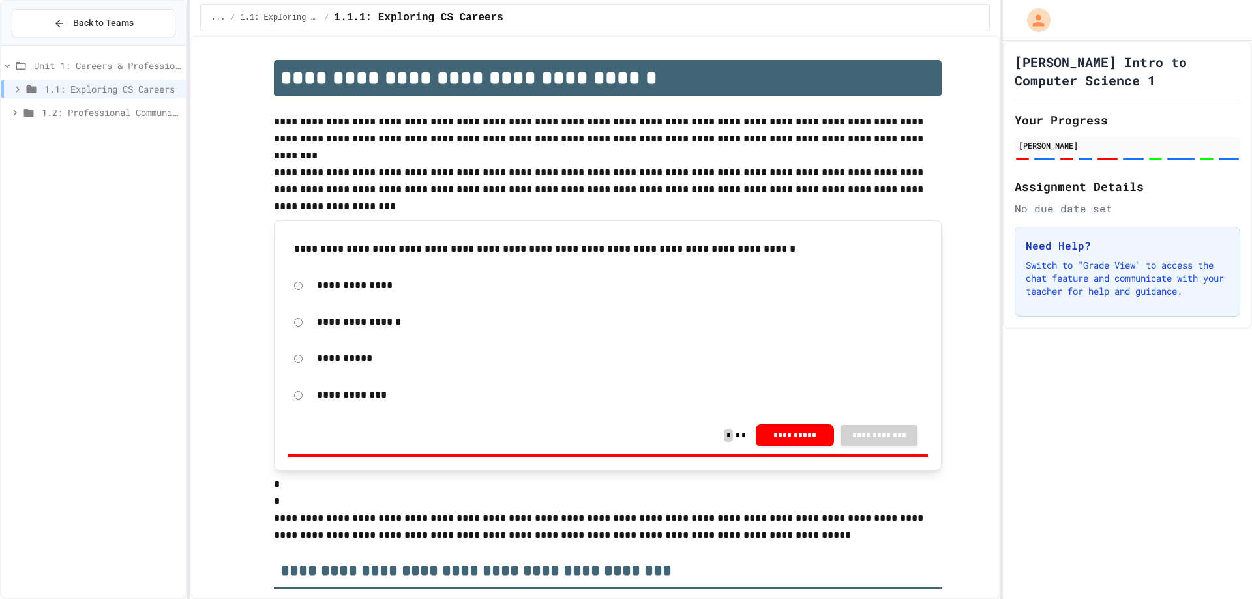  I want to click on h3: Need Help?, so click(1127, 246).